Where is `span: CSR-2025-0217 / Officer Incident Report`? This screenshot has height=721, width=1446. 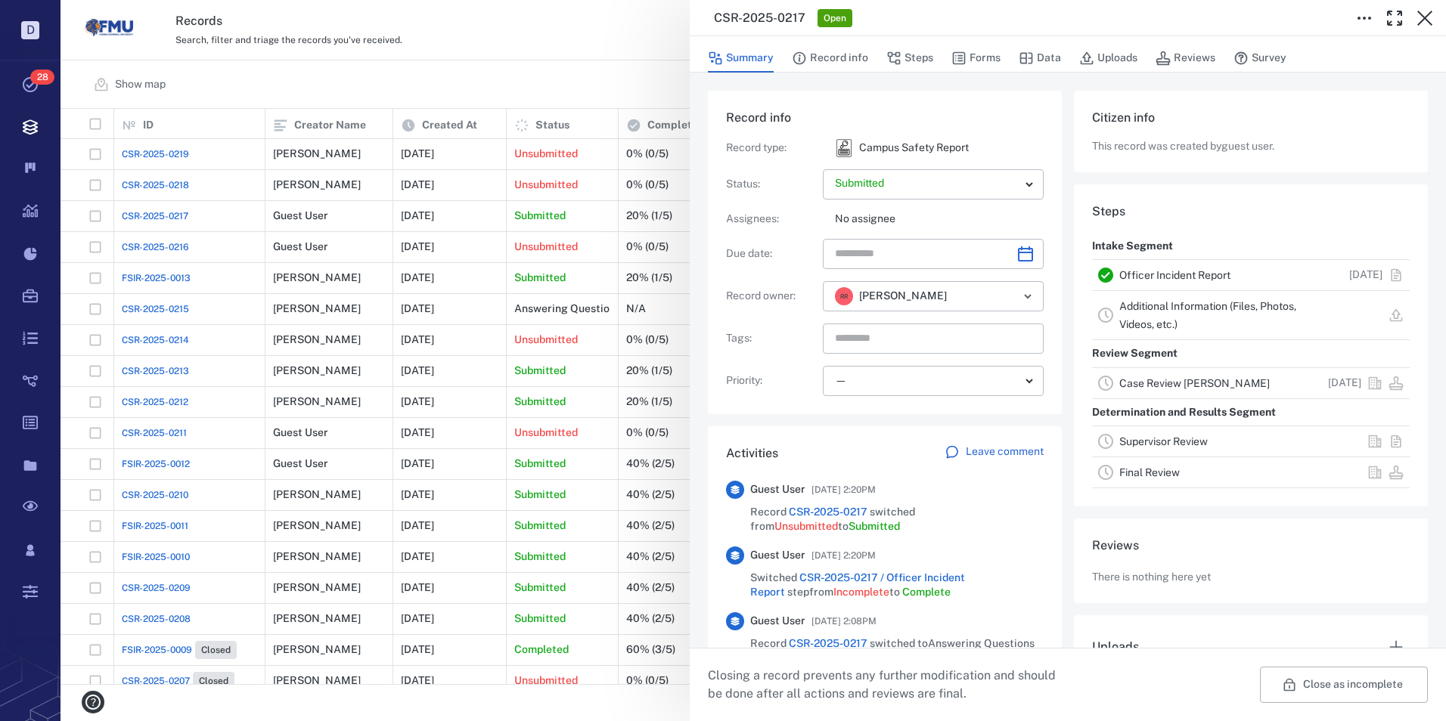
span: CSR-2025-0217 / Officer Incident Report is located at coordinates (858, 585).